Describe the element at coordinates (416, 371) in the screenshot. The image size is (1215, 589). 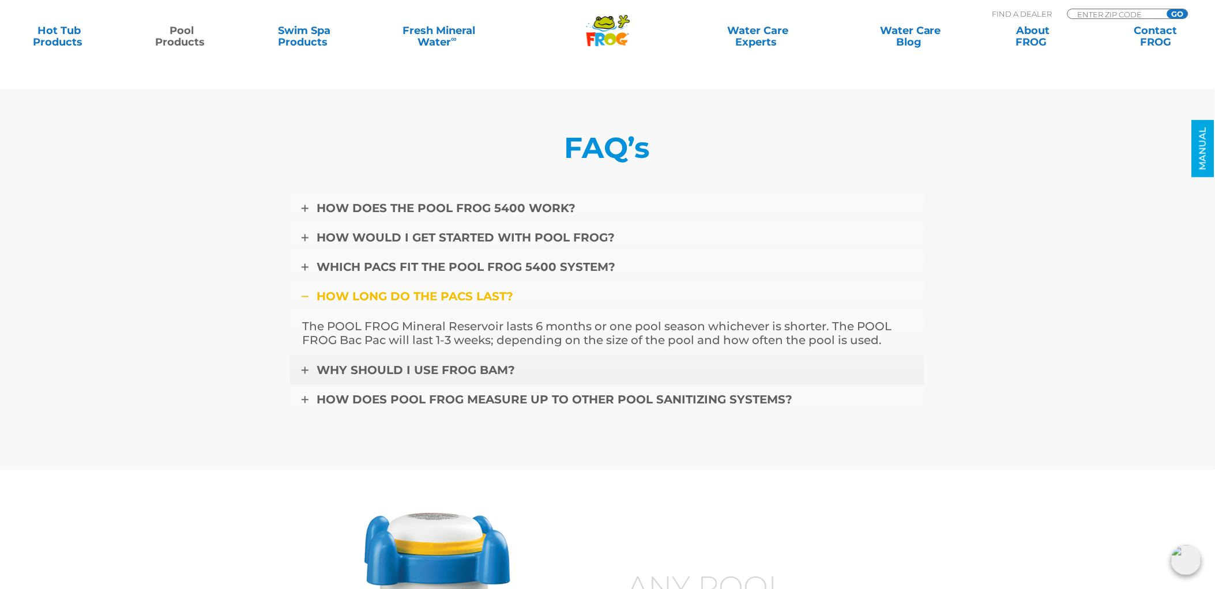
I see `span: Why should I use FROG BAM?` at that location.